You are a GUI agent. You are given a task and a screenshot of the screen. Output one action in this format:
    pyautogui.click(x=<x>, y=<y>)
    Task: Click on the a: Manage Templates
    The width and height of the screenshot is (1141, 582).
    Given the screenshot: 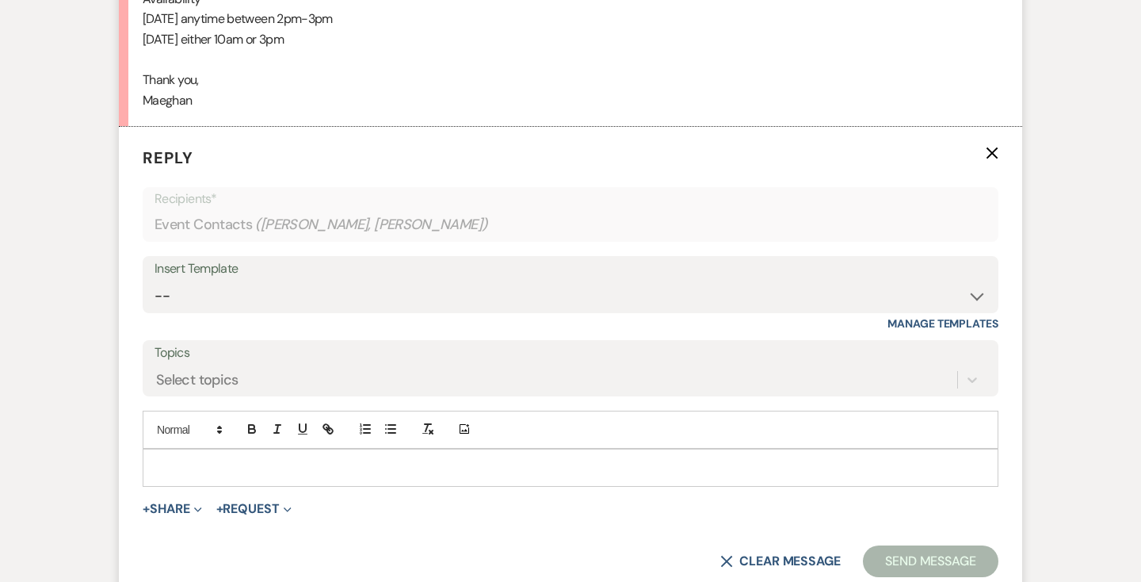 What is the action you would take?
    pyautogui.click(x=943, y=323)
    